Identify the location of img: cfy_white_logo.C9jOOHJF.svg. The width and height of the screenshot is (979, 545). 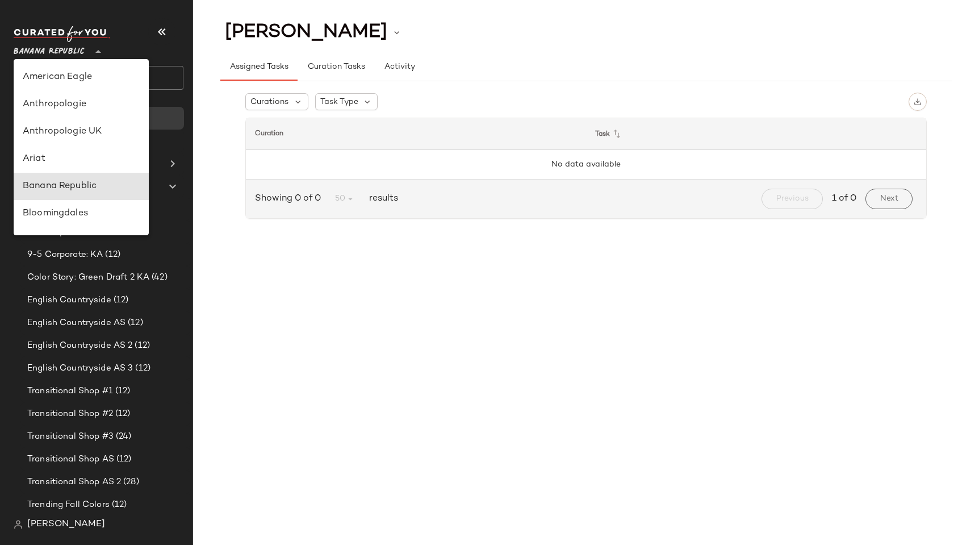
(62, 34).